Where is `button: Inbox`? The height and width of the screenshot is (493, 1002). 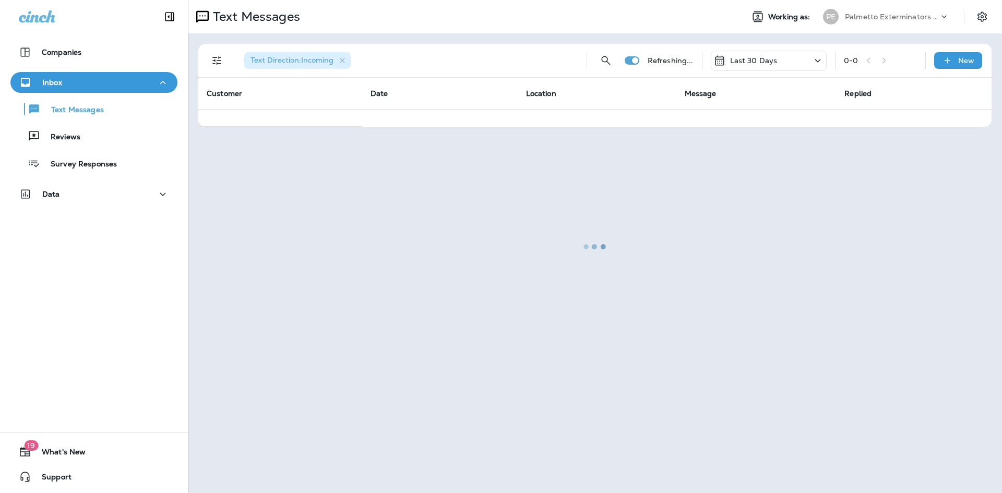
button: Inbox is located at coordinates (94, 82).